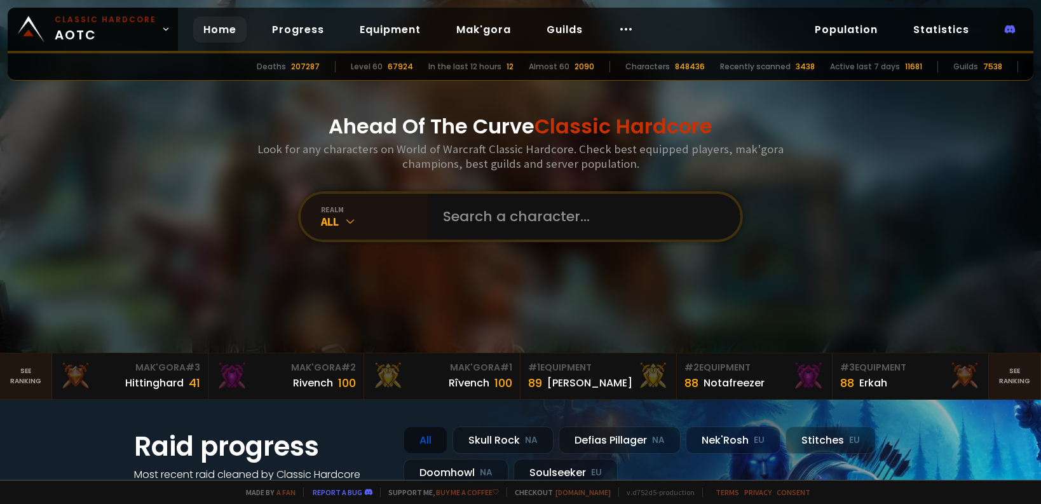  I want to click on a: Progress, so click(298, 29).